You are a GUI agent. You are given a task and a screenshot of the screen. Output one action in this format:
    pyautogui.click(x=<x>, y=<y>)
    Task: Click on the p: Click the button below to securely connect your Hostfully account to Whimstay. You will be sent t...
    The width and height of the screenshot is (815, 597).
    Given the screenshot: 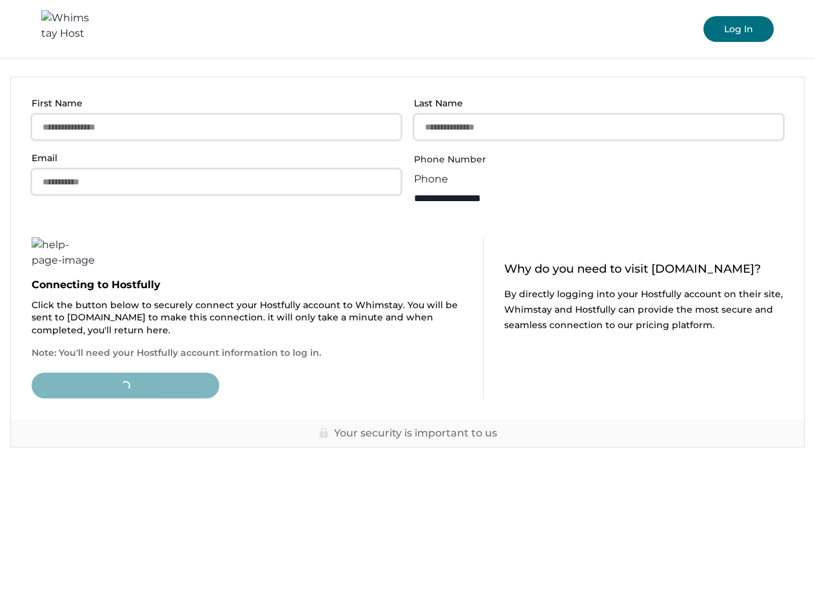 What is the action you would take?
    pyautogui.click(x=247, y=318)
    